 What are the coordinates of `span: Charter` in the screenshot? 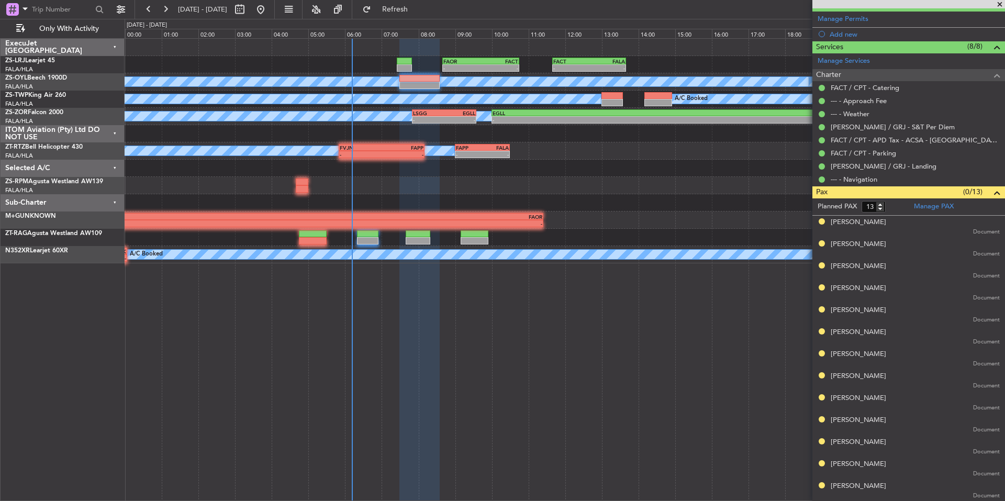 It's located at (829, 75).